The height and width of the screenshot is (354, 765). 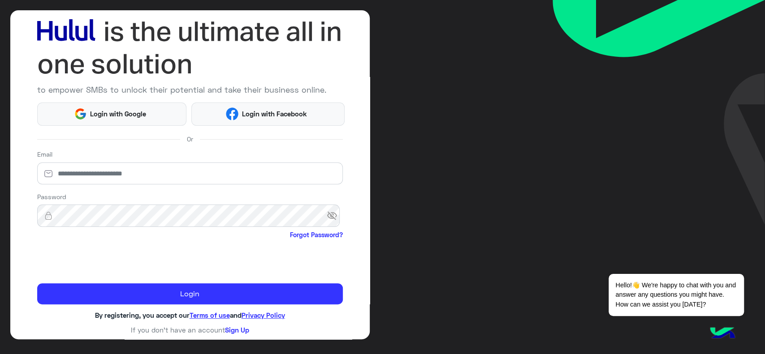 What do you see at coordinates (210, 315) in the screenshot?
I see `a: Terms of use` at bounding box center [210, 315].